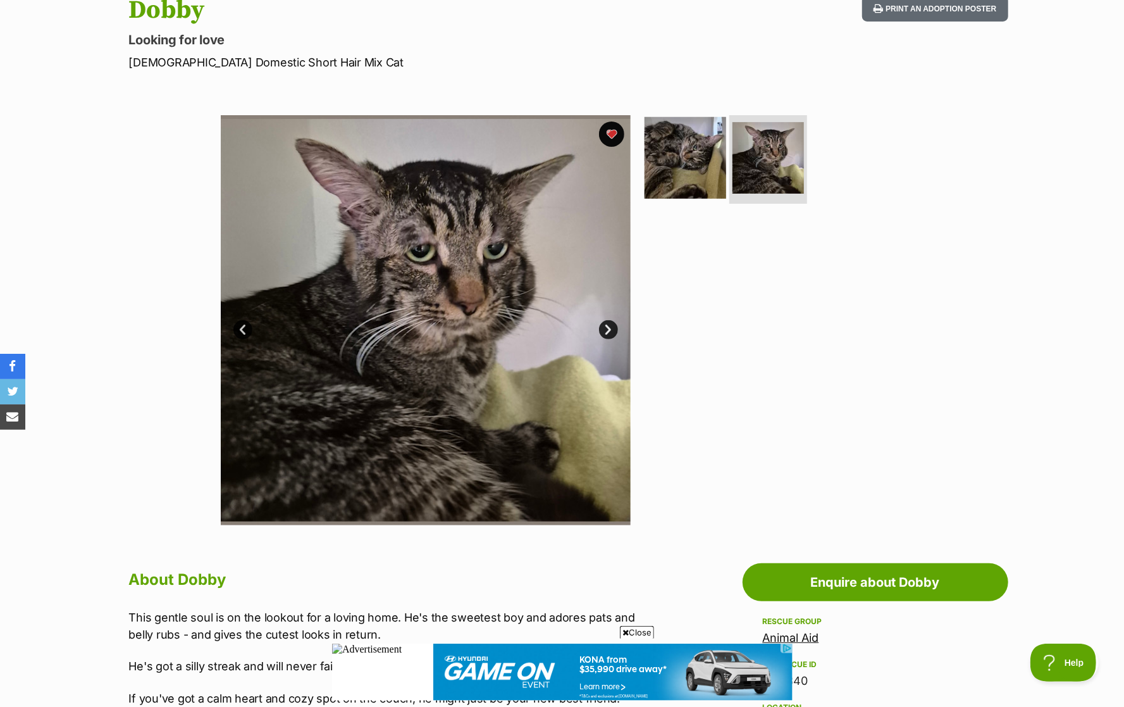 The width and height of the screenshot is (1124, 707). I want to click on div: 1144340, so click(875, 681).